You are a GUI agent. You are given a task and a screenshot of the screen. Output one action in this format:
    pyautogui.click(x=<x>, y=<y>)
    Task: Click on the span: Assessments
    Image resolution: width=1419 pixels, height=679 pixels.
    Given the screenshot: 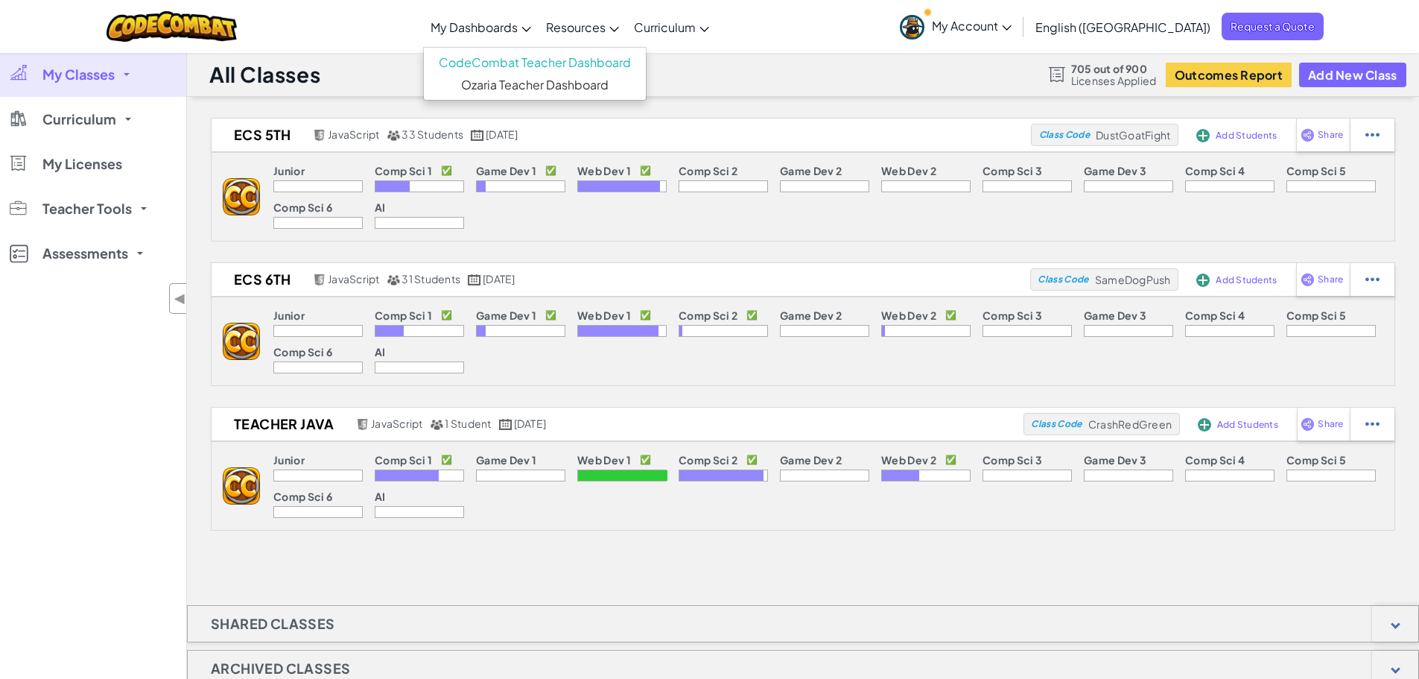 What is the action you would take?
    pyautogui.click(x=85, y=253)
    